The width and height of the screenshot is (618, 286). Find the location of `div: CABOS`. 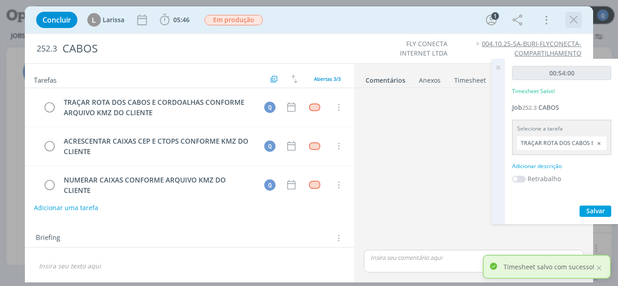

div: CABOS is located at coordinates (205, 48).